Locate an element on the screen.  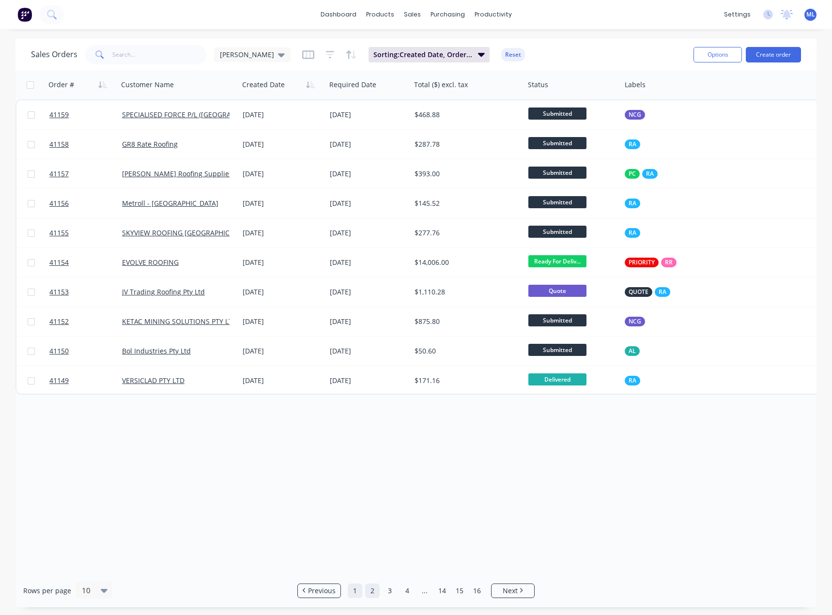
div: $145.52 is located at coordinates (465, 203).